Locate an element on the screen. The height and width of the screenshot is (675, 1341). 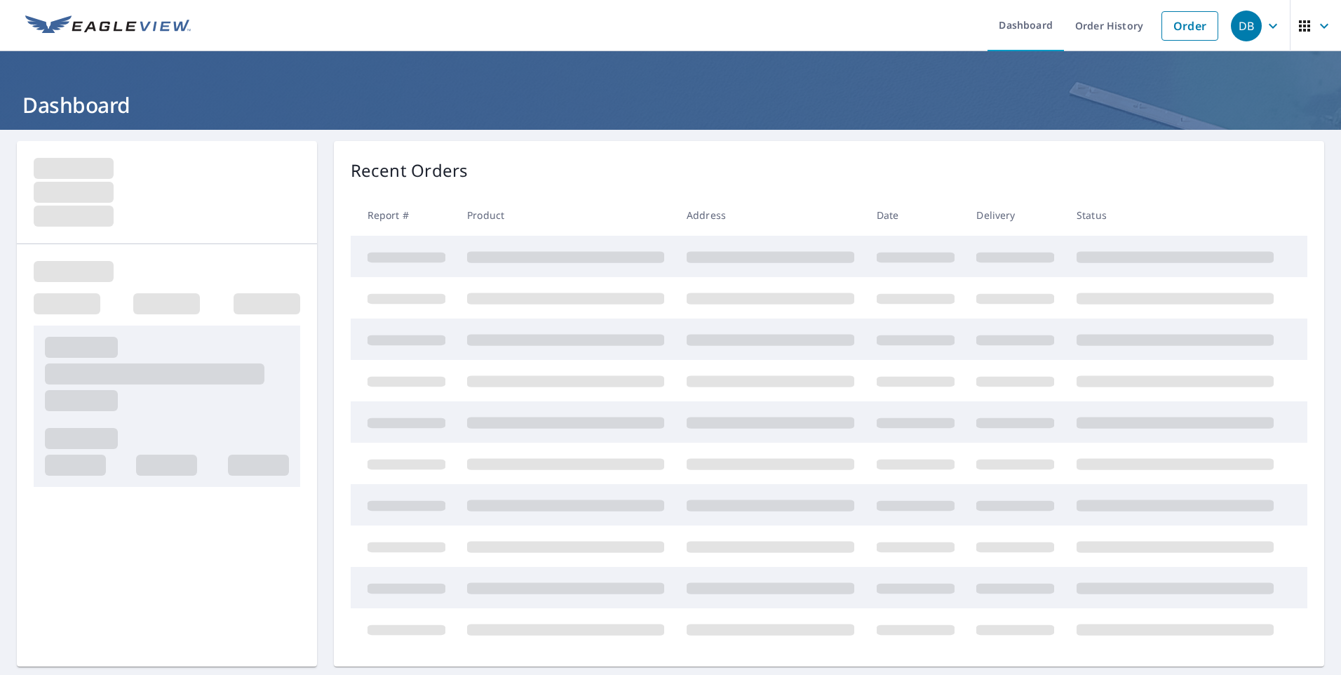
div: DB is located at coordinates (1246, 26).